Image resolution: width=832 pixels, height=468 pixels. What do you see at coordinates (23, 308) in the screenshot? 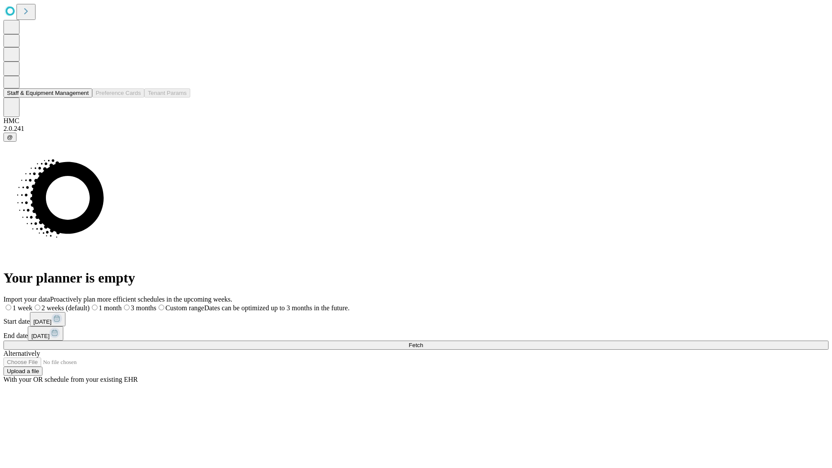
I see `span: 1 week` at bounding box center [23, 308].